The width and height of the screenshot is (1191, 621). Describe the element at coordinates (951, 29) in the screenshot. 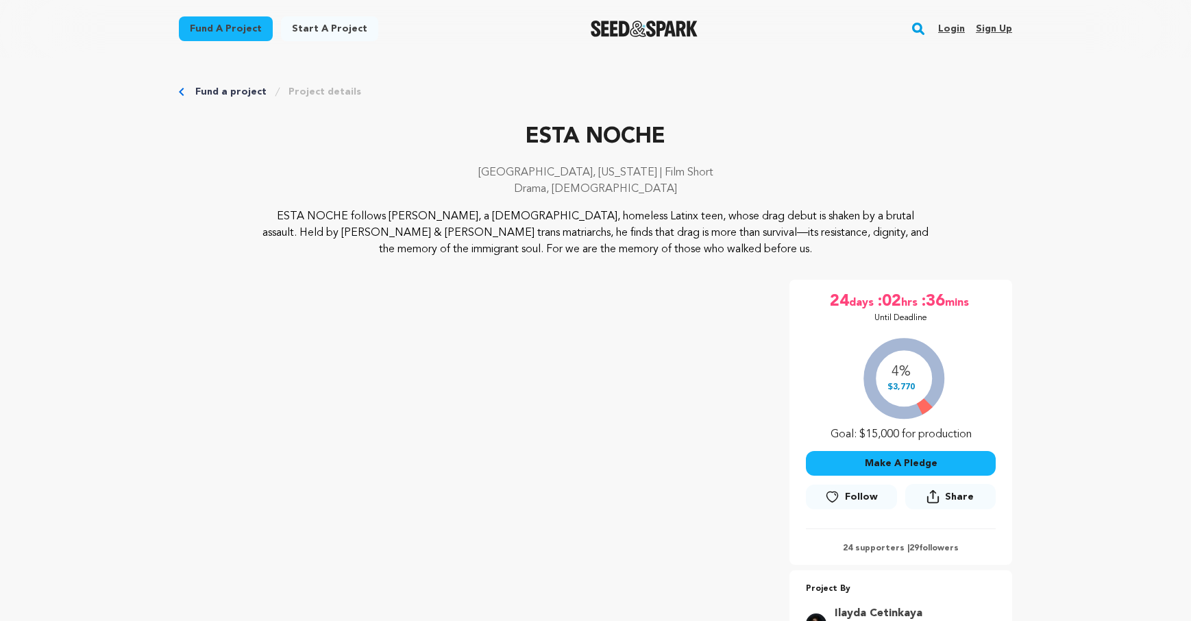

I see `a: Login` at that location.